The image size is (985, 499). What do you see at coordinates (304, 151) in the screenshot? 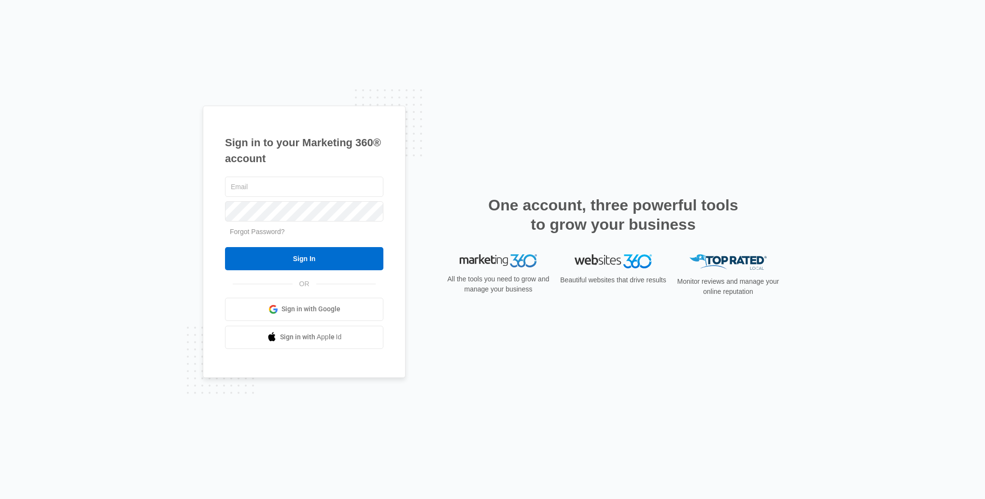
I see `h1: Sign in to your Marketing 360® account` at bounding box center [304, 151].